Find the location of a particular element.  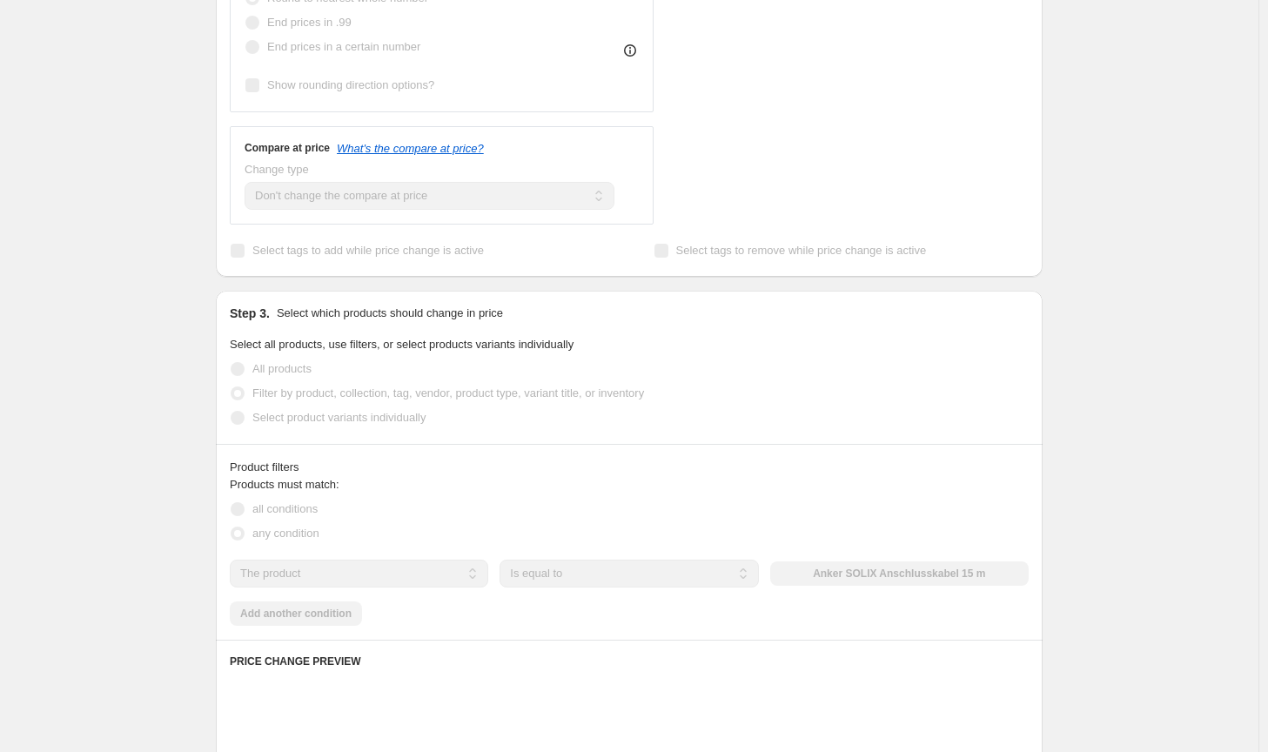

i: What's the compare at price? is located at coordinates (410, 148).